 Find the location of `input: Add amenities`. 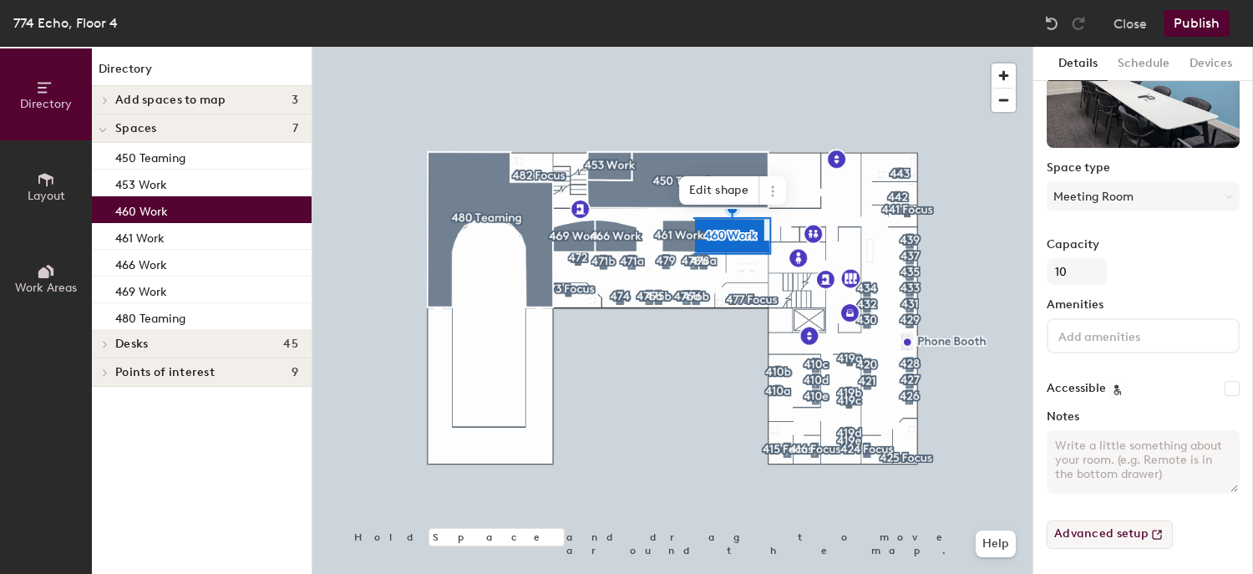

input: Add amenities is located at coordinates (1130, 335).